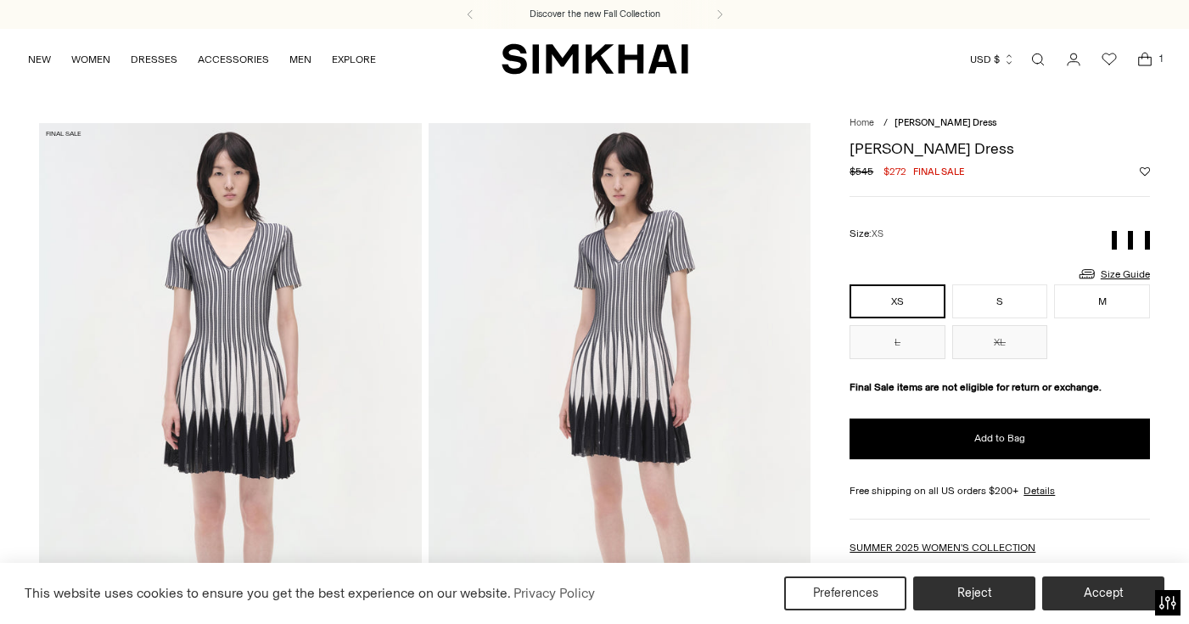  Describe the element at coordinates (861, 122) in the screenshot. I see `a: Home` at that location.